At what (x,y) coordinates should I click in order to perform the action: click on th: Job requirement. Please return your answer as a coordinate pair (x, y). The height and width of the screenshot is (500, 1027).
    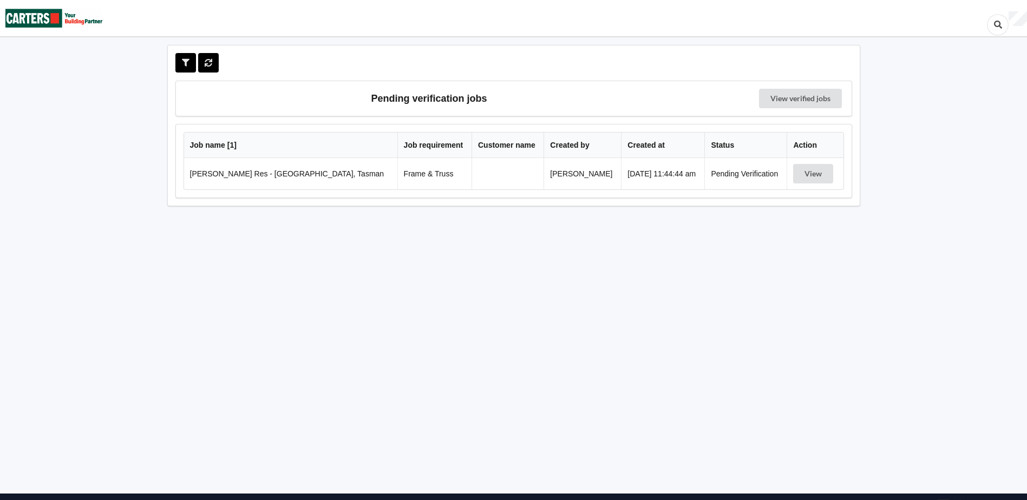
    Looking at the image, I should click on (434, 145).